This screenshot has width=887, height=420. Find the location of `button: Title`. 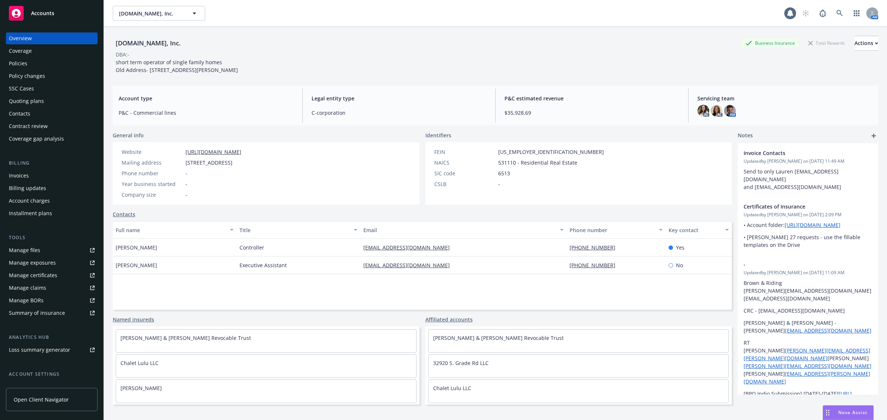

button: Title is located at coordinates (298, 230).